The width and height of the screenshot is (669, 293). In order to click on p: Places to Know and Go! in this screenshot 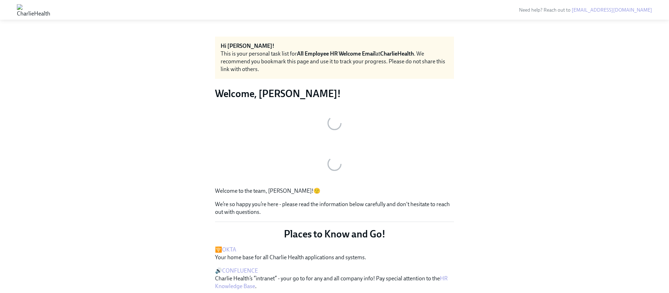, I will do `click(334, 234)`.